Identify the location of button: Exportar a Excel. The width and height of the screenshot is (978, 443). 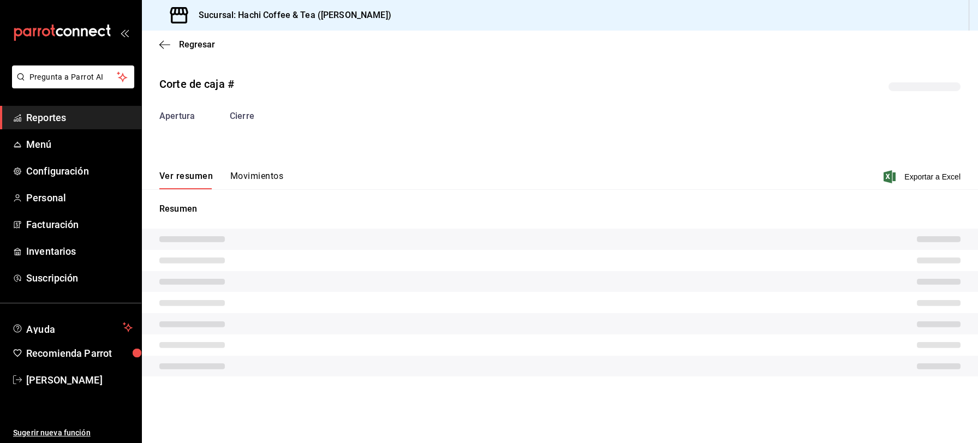
(923, 177).